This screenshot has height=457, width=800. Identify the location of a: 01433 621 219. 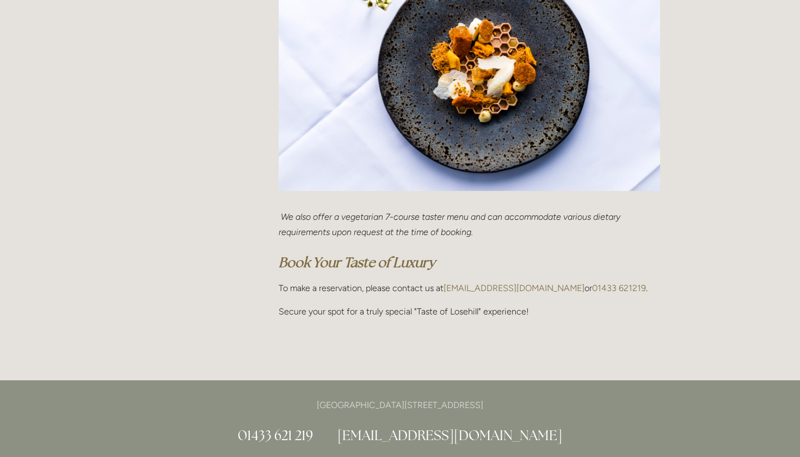
(275, 435).